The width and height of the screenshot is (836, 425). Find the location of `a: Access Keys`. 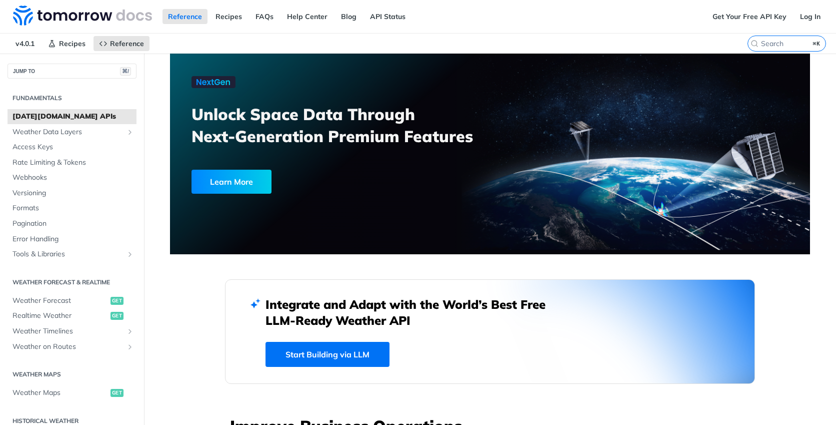

a: Access Keys is located at coordinates (72, 147).